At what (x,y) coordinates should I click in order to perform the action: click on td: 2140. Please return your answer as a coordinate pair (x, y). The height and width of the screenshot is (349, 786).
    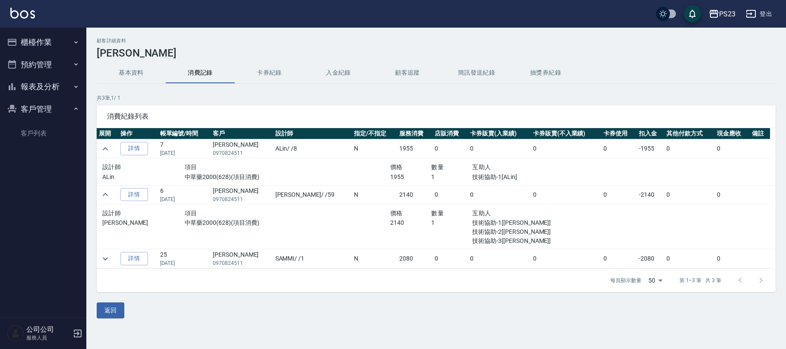
    Looking at the image, I should click on (415, 195).